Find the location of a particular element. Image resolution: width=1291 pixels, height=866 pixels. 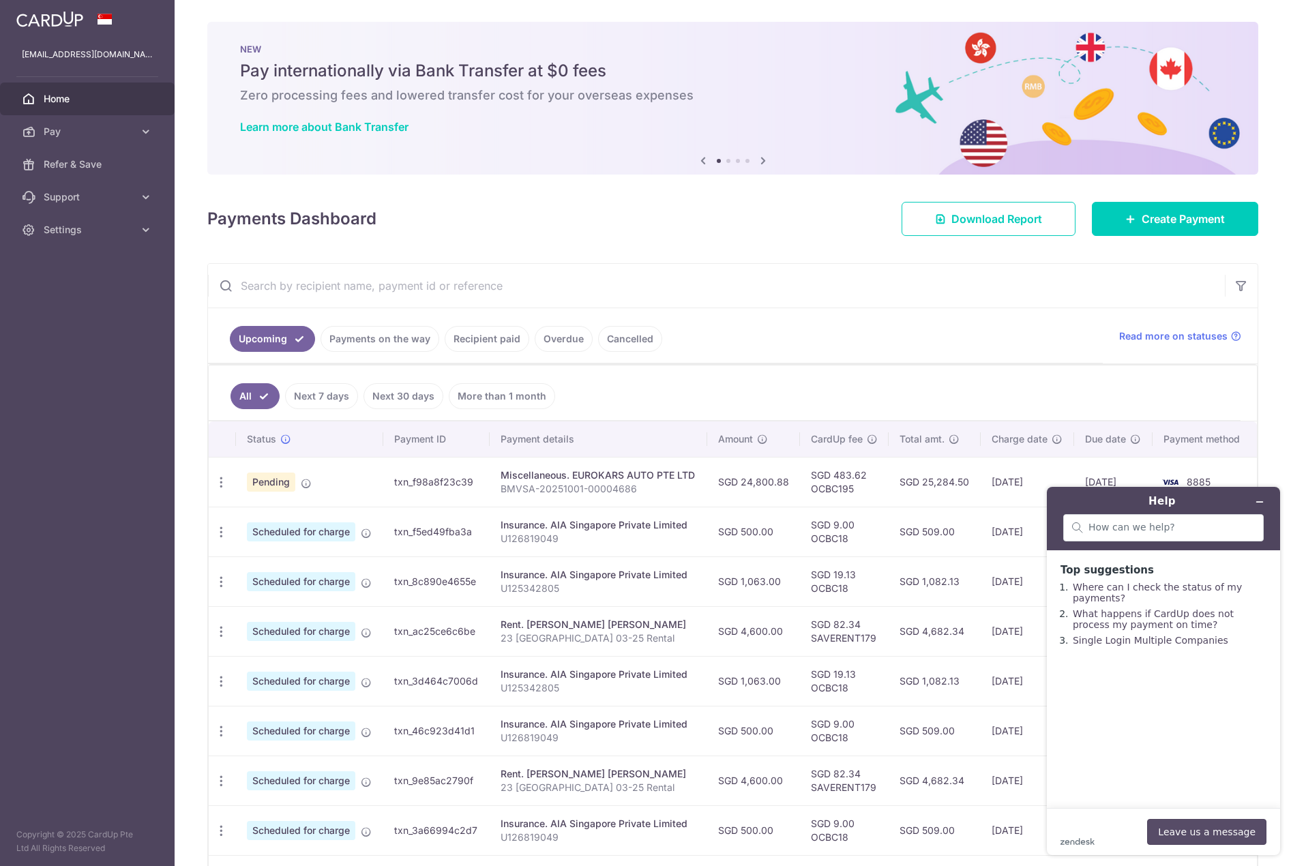

button: Leave us a message is located at coordinates (170, 356).